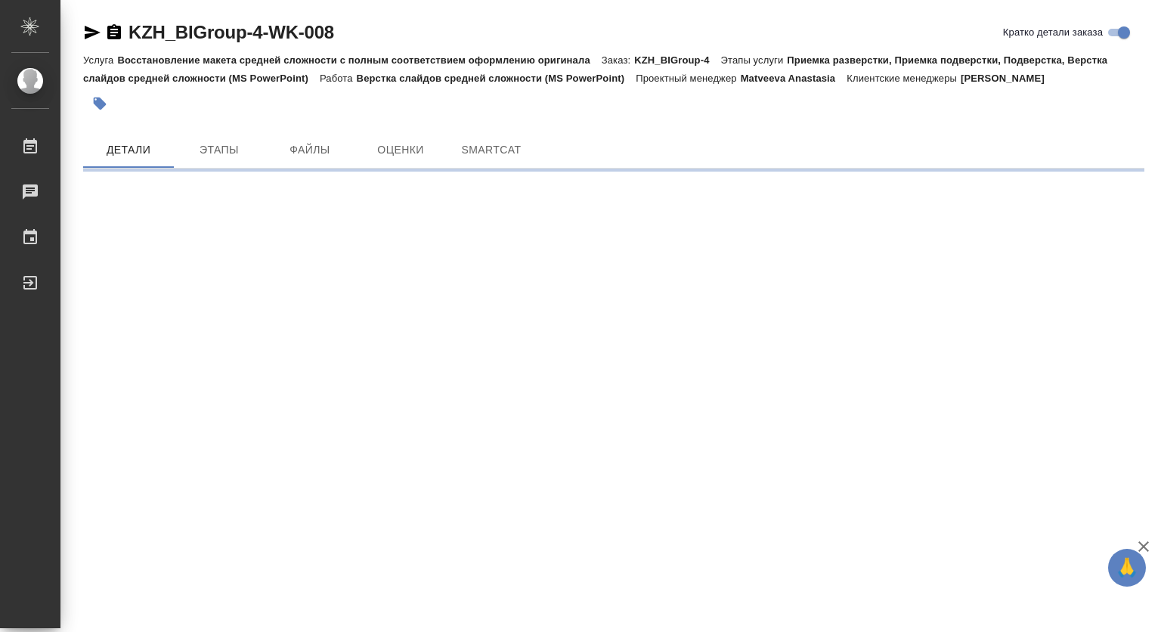 The width and height of the screenshot is (1161, 632). I want to click on button: Скопировать ссылку, so click(114, 32).